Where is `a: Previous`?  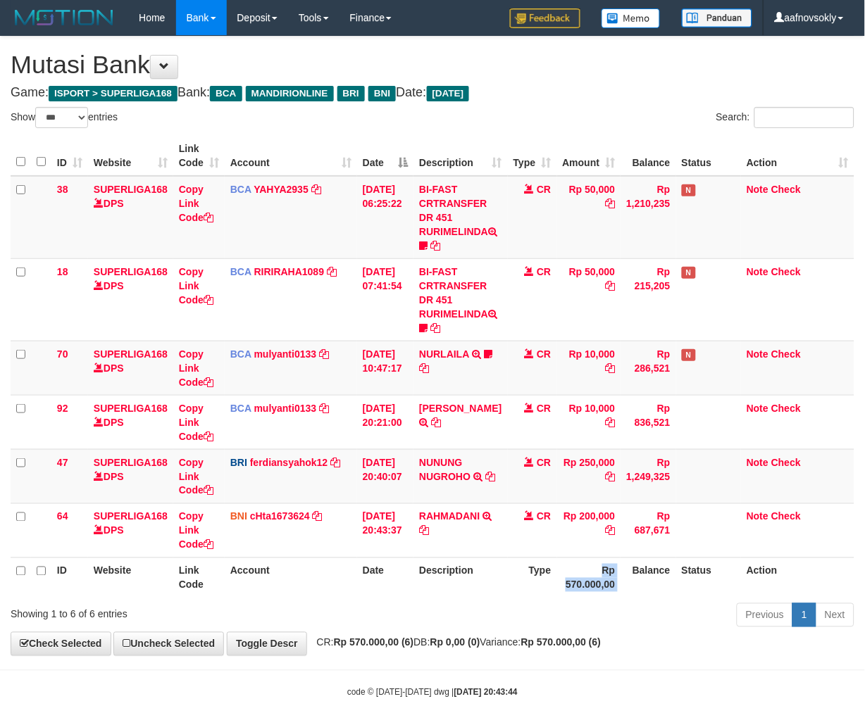
a: Previous is located at coordinates (765, 615).